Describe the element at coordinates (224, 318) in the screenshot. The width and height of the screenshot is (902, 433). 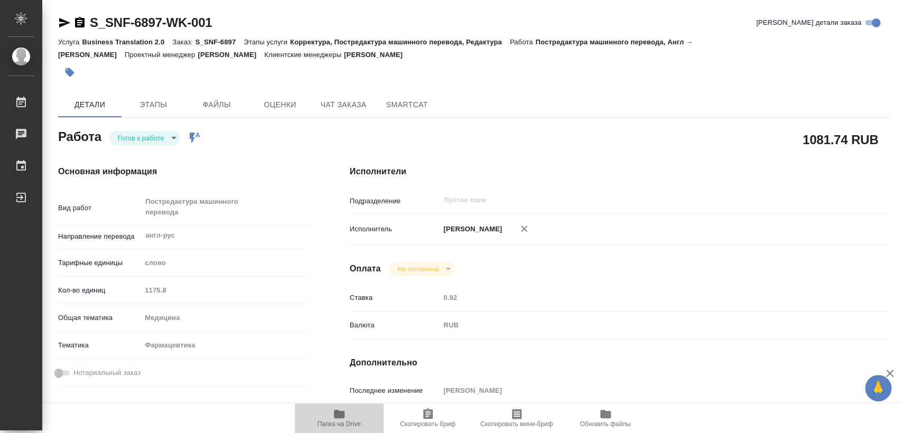
I see `div: Медицина` at that location.